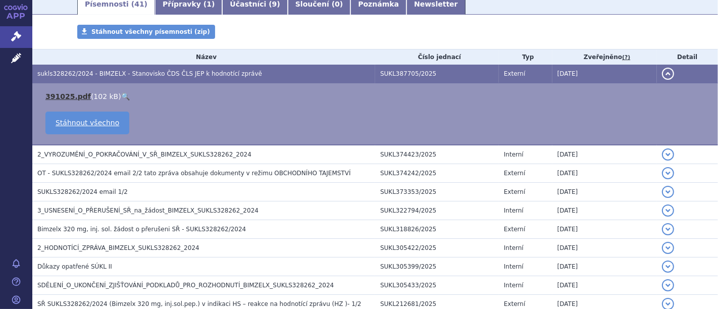 This screenshot has height=309, width=718. What do you see at coordinates (146, 32) in the screenshot?
I see `a: Stáhnout všechny písemnosti (zip)` at bounding box center [146, 32].